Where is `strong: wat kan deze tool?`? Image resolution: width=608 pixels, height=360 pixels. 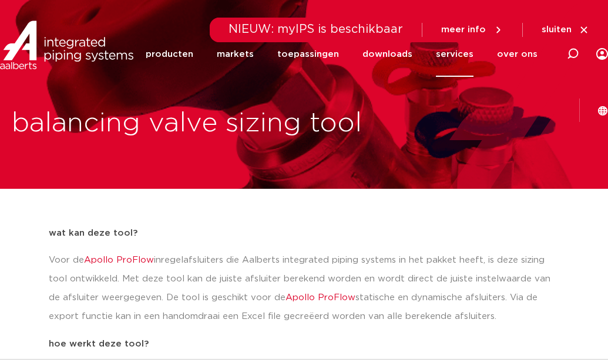 strong: wat kan deze tool? is located at coordinates (93, 233).